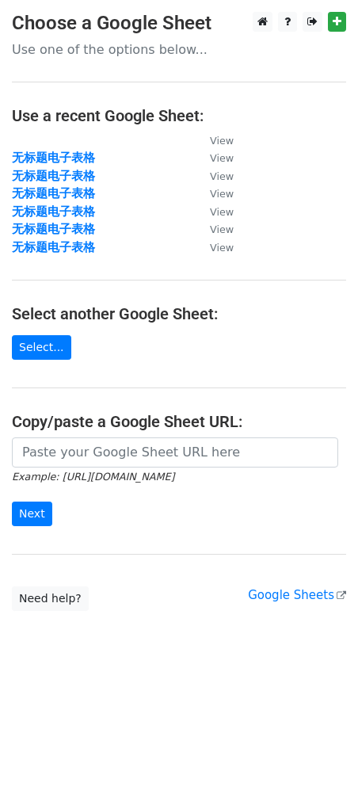  Describe the element at coordinates (32, 514) in the screenshot. I see `input: Next` at that location.